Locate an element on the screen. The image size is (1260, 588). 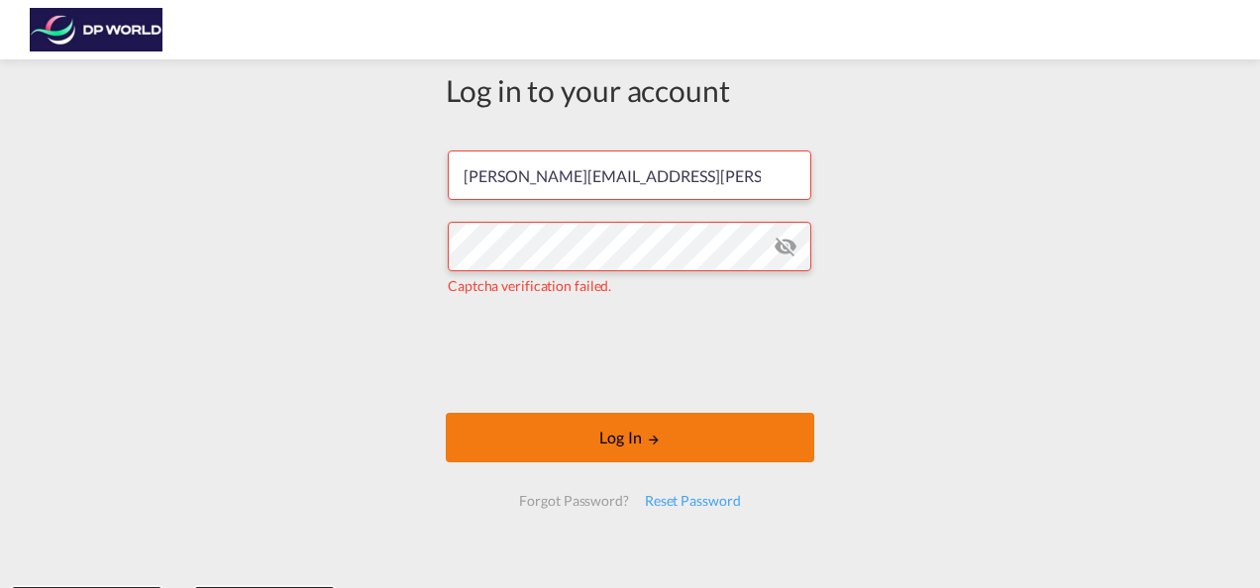
button: LOGIN is located at coordinates (630, 438).